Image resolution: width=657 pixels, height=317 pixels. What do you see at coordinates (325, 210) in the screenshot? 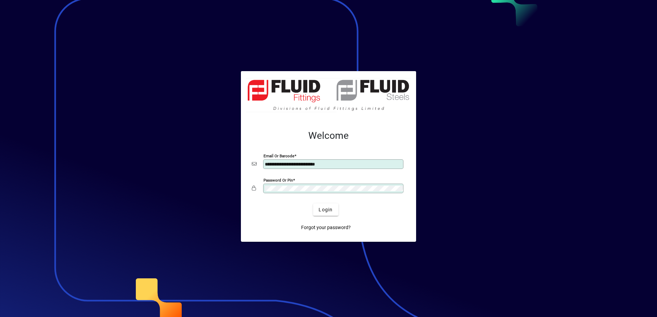
I see `button: Login` at bounding box center [325, 210].